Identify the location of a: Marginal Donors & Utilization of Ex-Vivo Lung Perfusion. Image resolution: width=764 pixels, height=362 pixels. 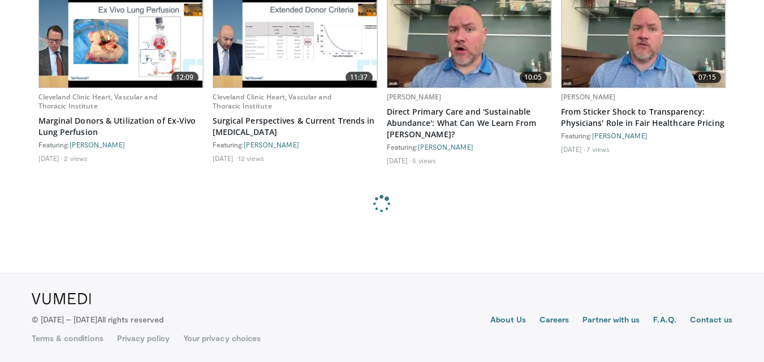
(121, 127).